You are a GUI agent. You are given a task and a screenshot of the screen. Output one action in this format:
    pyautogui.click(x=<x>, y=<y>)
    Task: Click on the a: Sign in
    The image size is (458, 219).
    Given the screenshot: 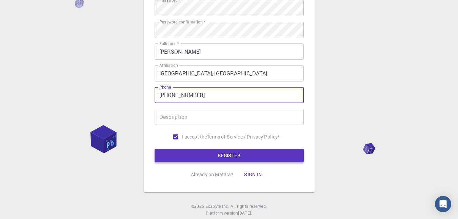 What is the action you would take?
    pyautogui.click(x=253, y=174)
    